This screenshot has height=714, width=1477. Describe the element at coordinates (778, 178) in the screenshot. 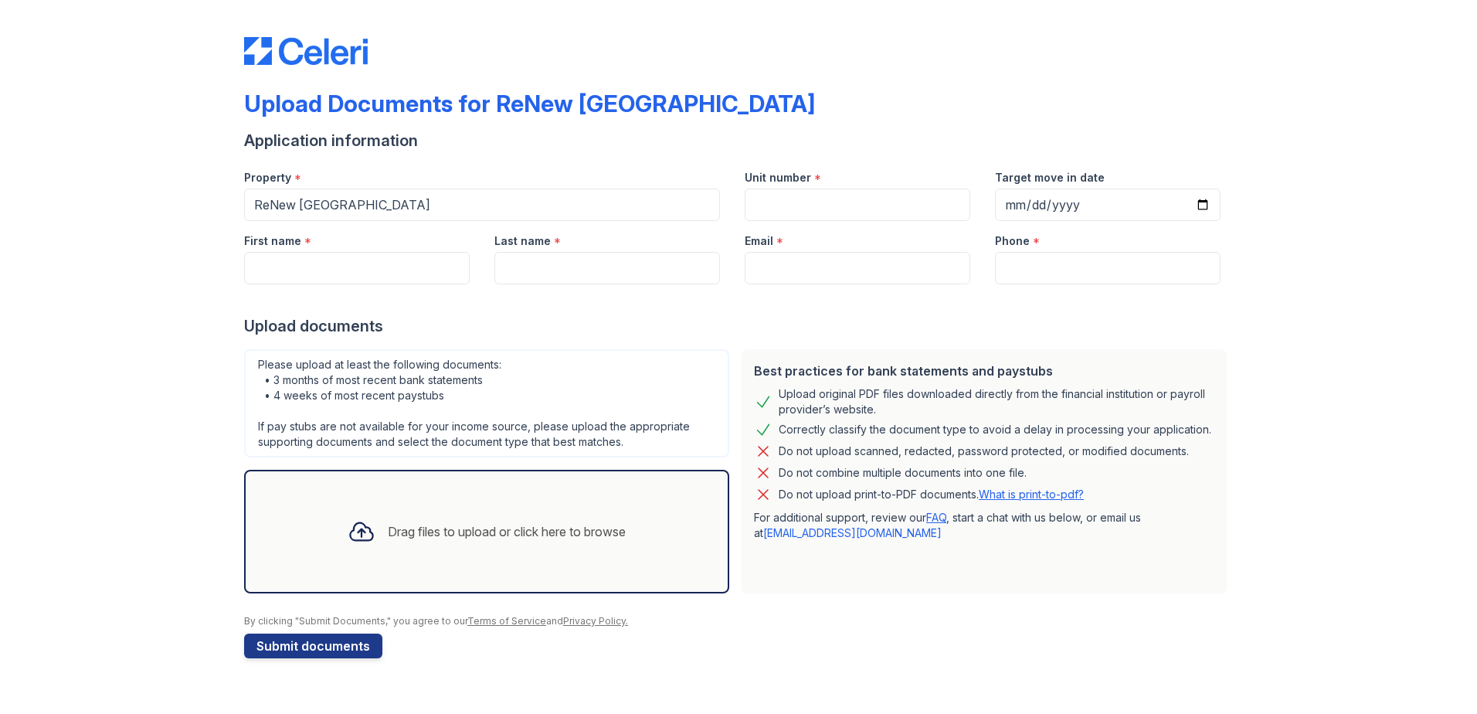

I see `label: Unit number` at that location.